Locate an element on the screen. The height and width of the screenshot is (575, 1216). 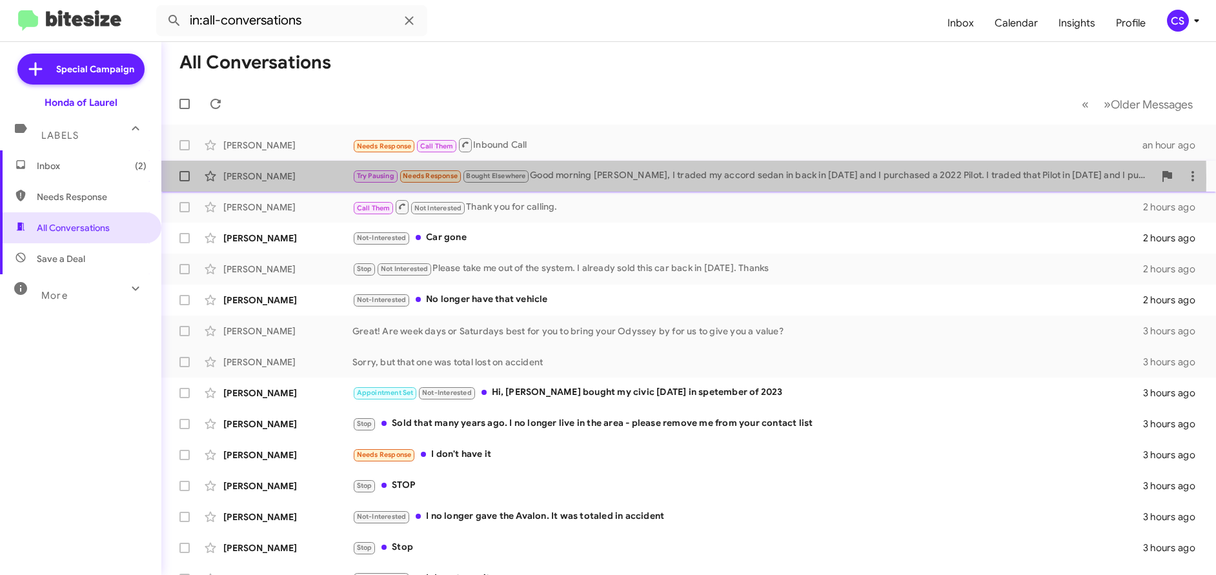
div: CS is located at coordinates (1178, 21).